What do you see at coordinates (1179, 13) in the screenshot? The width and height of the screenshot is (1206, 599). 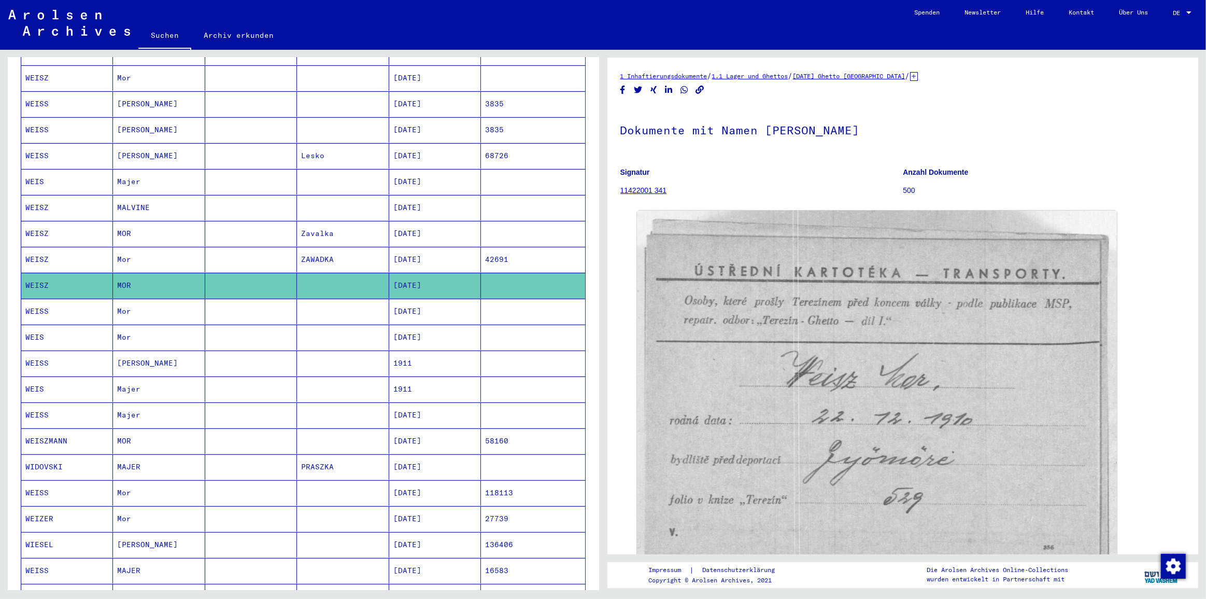 I see `span: DE` at bounding box center [1179, 13].